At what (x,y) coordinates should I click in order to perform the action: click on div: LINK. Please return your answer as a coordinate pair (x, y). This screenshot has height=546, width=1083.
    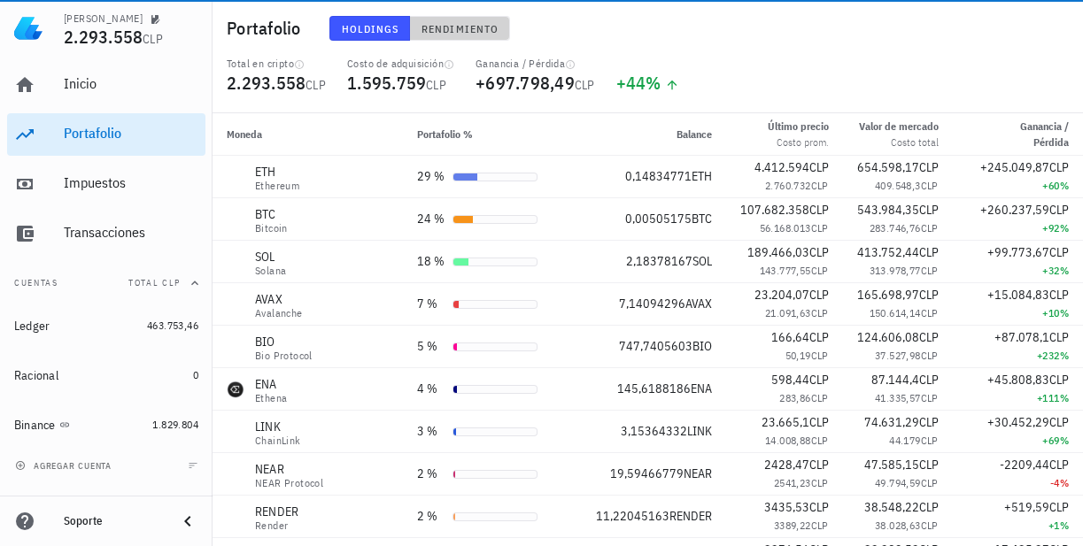
    Looking at the image, I should click on (278, 427).